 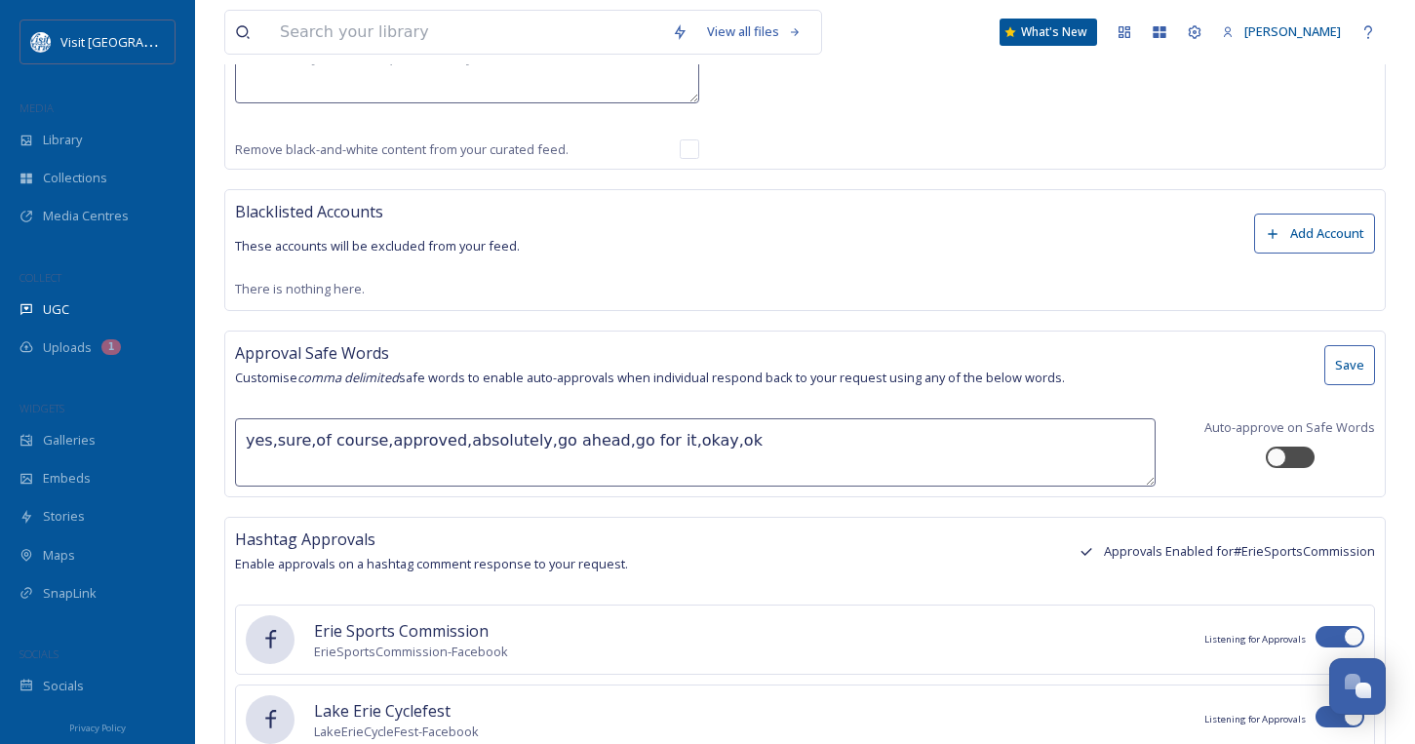 I want to click on div: What's New, so click(x=1049, y=32).